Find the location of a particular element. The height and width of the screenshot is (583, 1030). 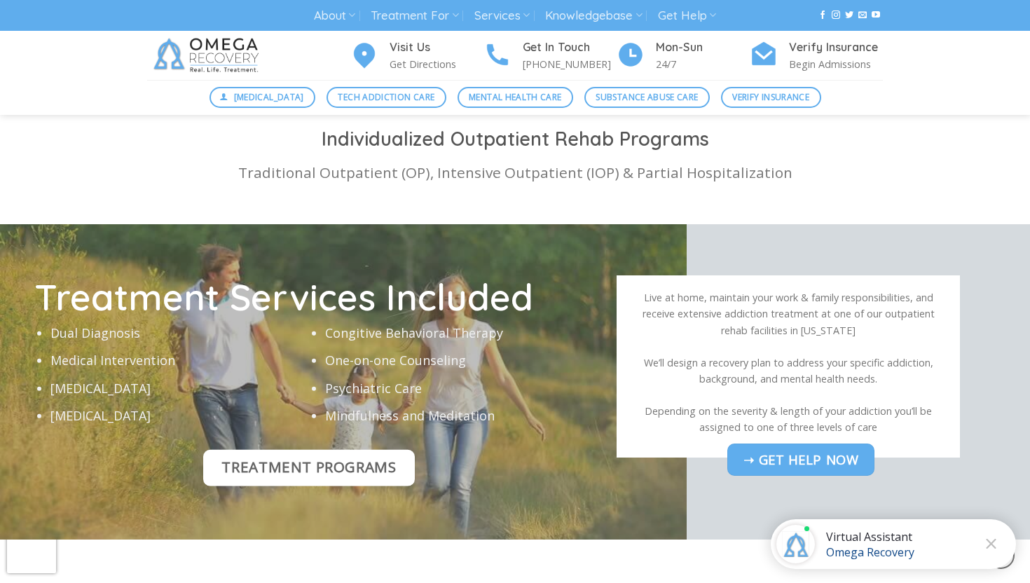

h4: Verify Insurance is located at coordinates (836, 48).